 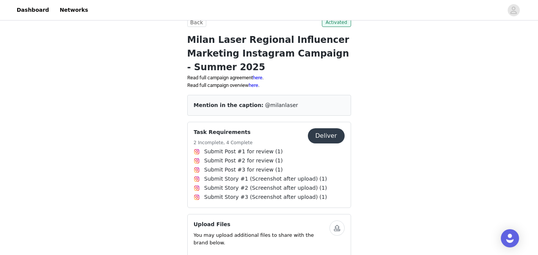 What do you see at coordinates (33, 10) in the screenshot?
I see `a: Dashboard` at bounding box center [33, 10].